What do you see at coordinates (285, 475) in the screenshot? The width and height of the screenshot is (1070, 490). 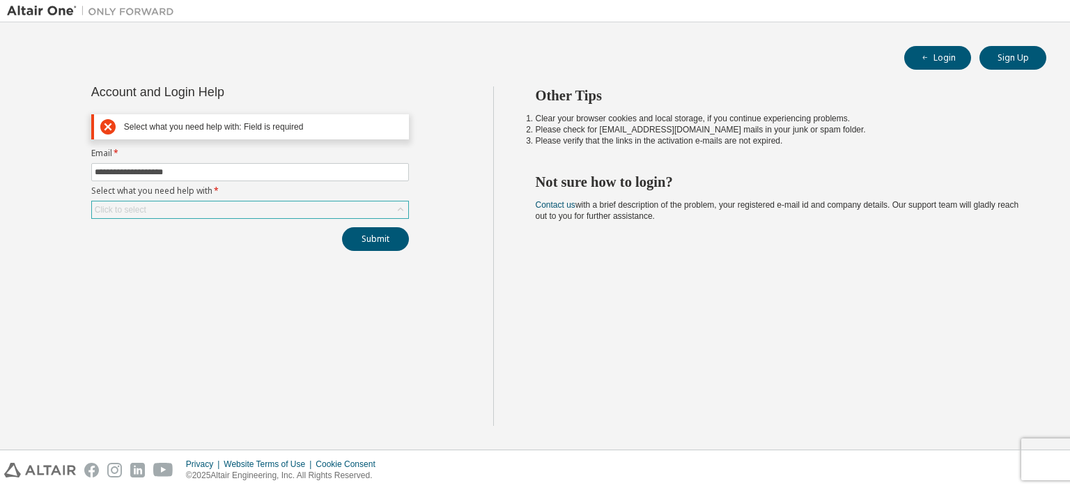 I see `p: © 2025 Altair Engineering, Inc. All Rights Reserved.` at bounding box center [285, 475].